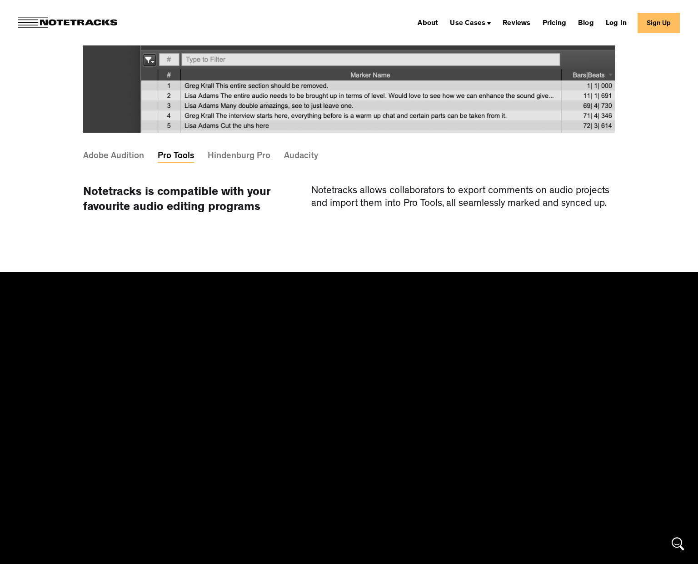  I want to click on a: Log In, so click(616, 23).